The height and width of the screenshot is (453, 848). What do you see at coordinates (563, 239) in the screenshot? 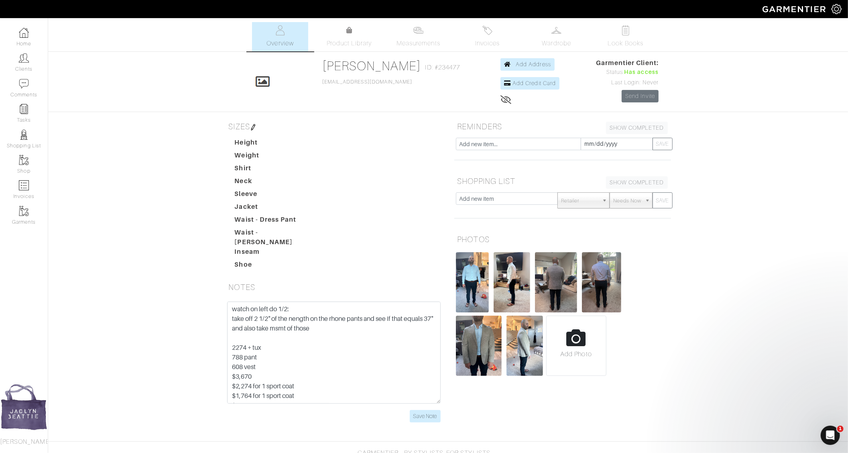
I see `h5: PHOTOS` at bounding box center [563, 239].